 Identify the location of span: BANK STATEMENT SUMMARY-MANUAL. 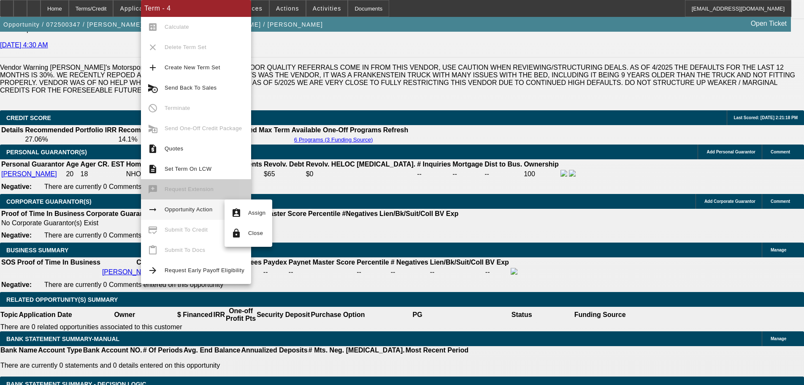
(63, 339).